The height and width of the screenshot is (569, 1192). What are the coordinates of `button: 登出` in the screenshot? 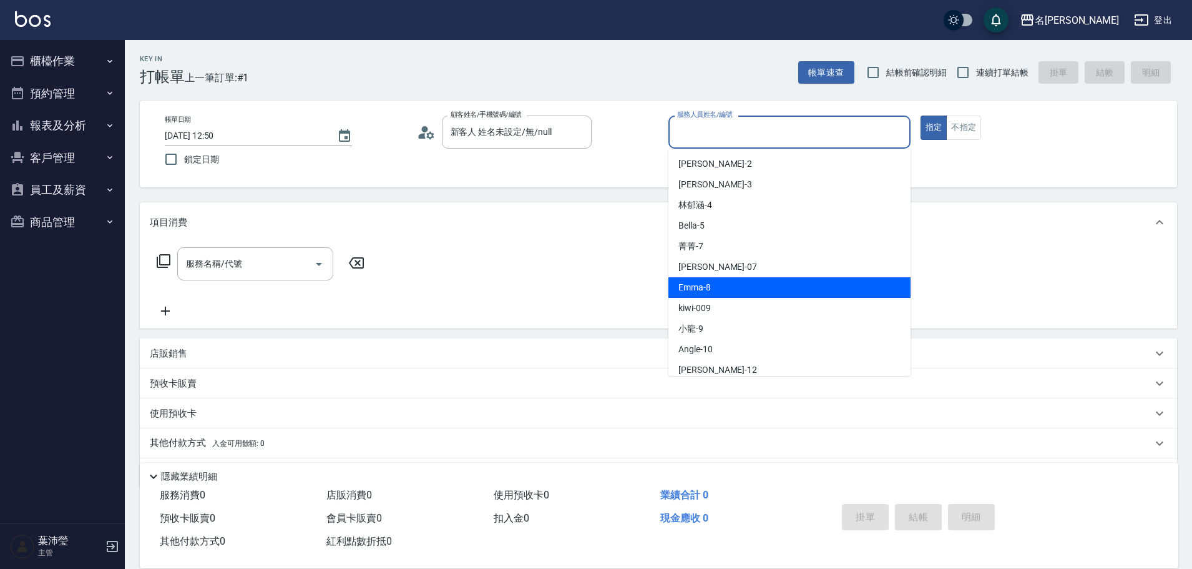 It's located at (1153, 20).